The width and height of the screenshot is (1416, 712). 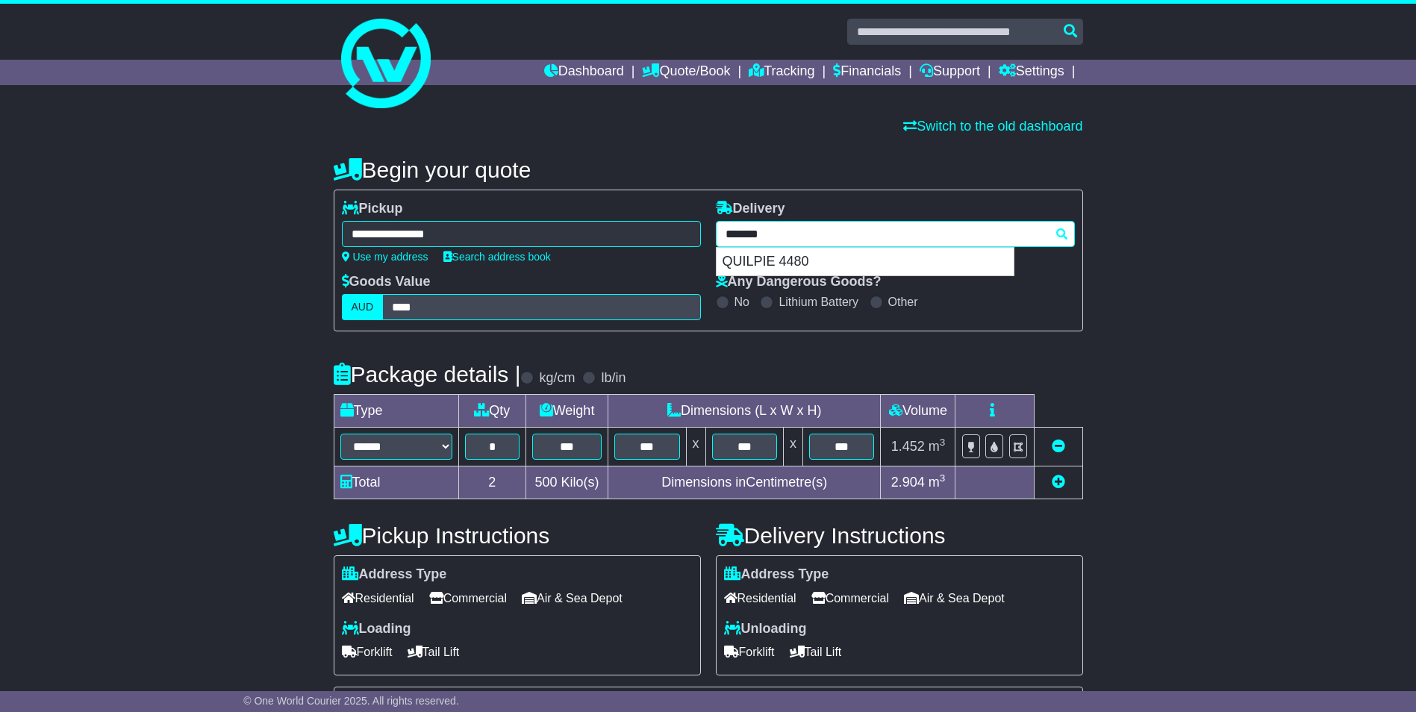 What do you see at coordinates (396, 483) in the screenshot?
I see `td: Total` at bounding box center [396, 483].